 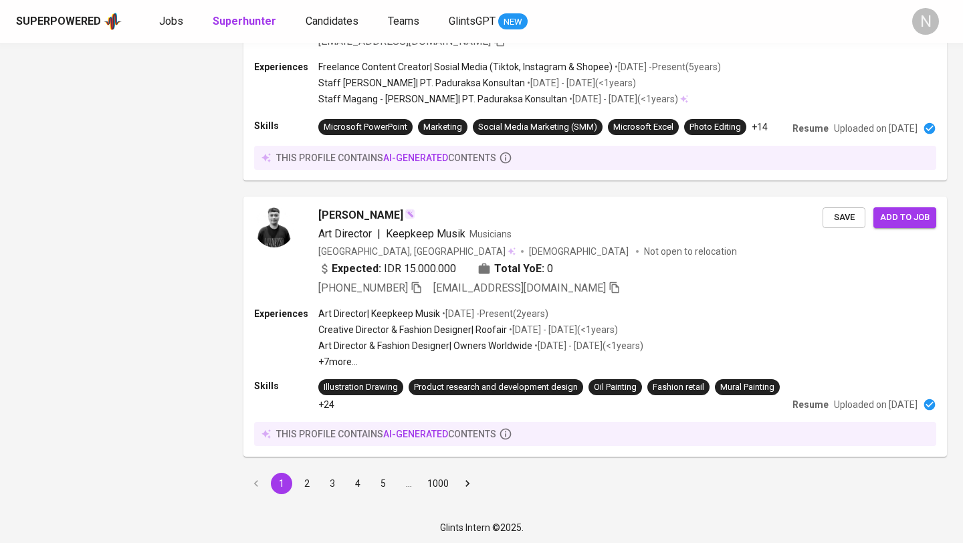 What do you see at coordinates (326, 404) in the screenshot?
I see `p: +24` at bounding box center [326, 404].